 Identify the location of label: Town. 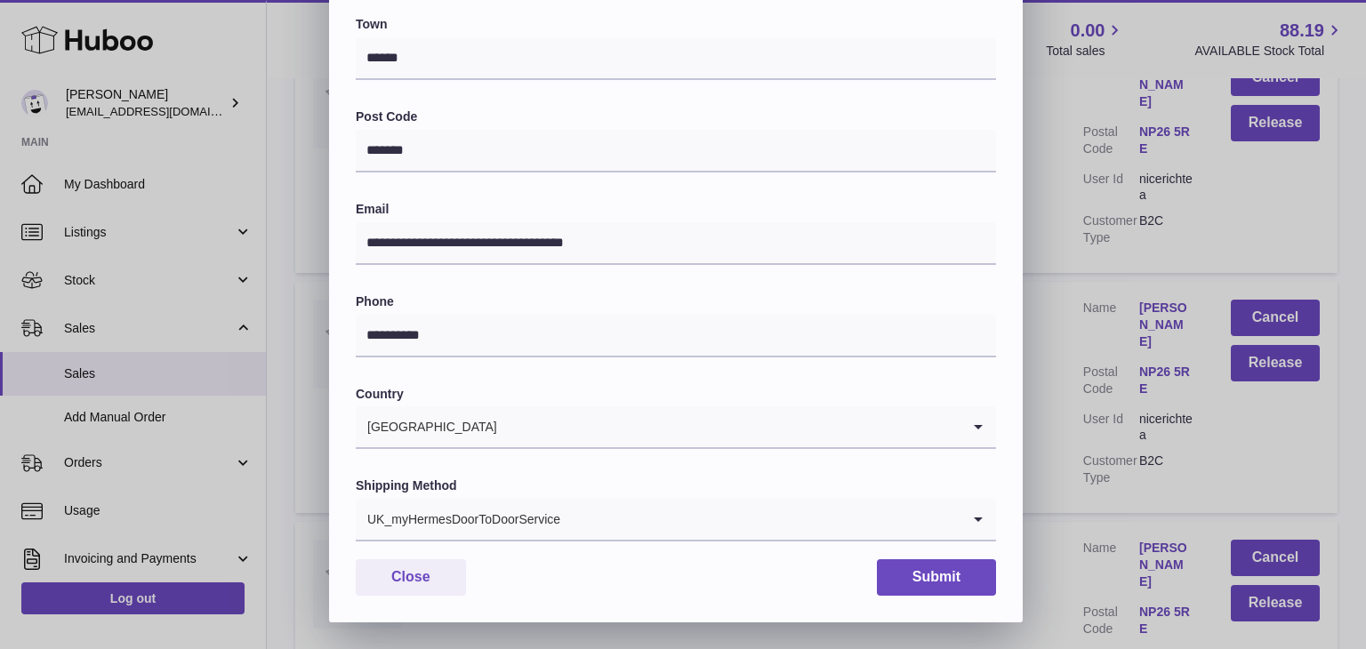
(676, 24).